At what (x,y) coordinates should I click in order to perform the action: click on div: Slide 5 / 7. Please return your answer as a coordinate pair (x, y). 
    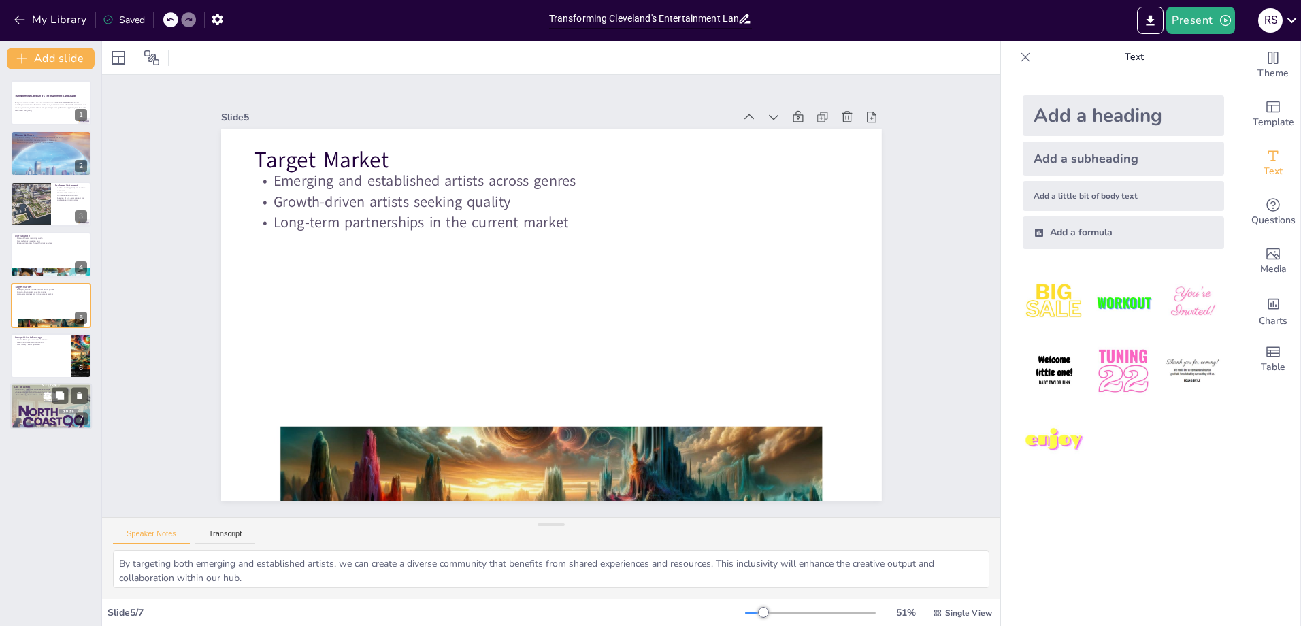
    Looking at the image, I should click on (426, 613).